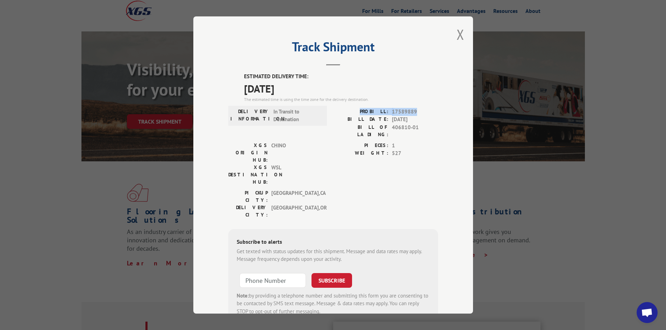 The height and width of the screenshot is (330, 666). What do you see at coordinates (250, 116) in the screenshot?
I see `label: DELIVERY INFORMATION:` at bounding box center [250, 116].